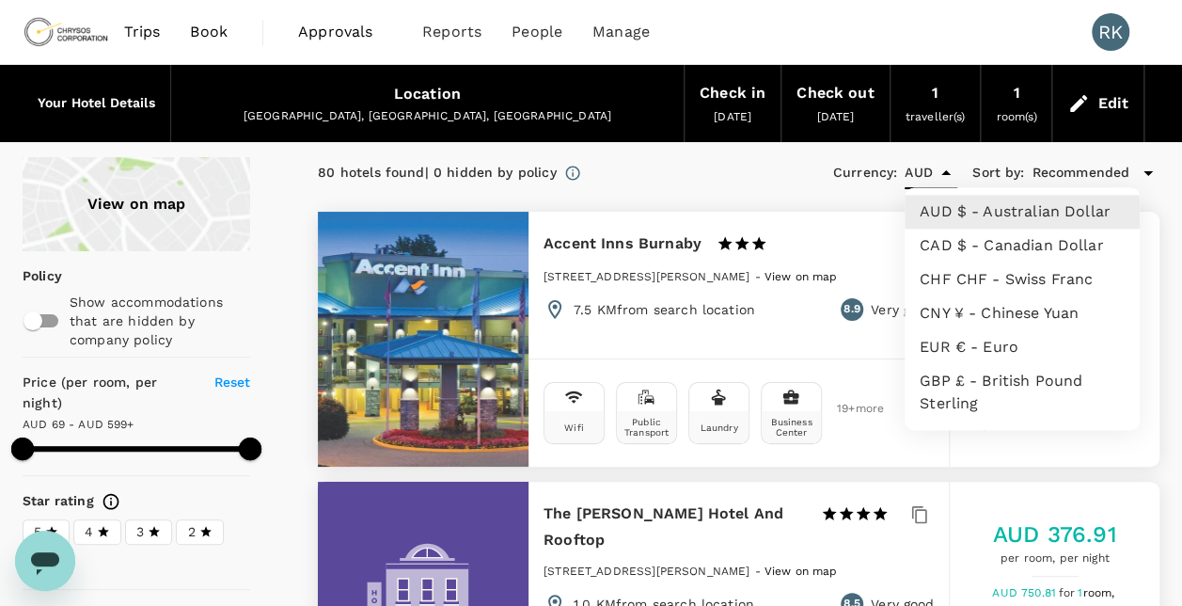 The height and width of the screenshot is (606, 1182). What do you see at coordinates (623, 244) in the screenshot?
I see `h6: Accent Inns Burnaby` at bounding box center [623, 244].